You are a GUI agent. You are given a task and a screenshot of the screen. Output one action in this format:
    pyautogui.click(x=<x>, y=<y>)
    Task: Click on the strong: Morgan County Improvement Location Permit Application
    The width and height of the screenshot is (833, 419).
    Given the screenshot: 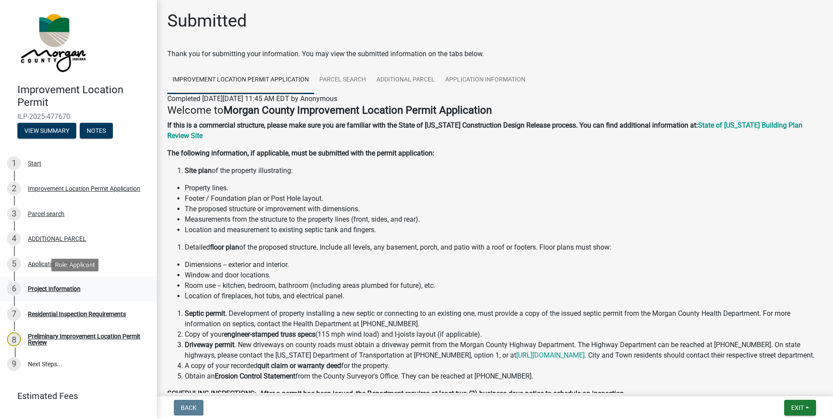 What is the action you would take?
    pyautogui.click(x=358, y=110)
    